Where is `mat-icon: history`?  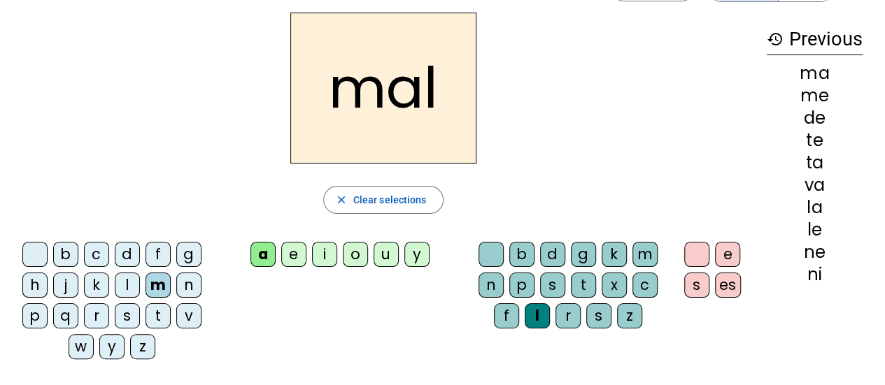
mat-icon: history is located at coordinates (775, 39).